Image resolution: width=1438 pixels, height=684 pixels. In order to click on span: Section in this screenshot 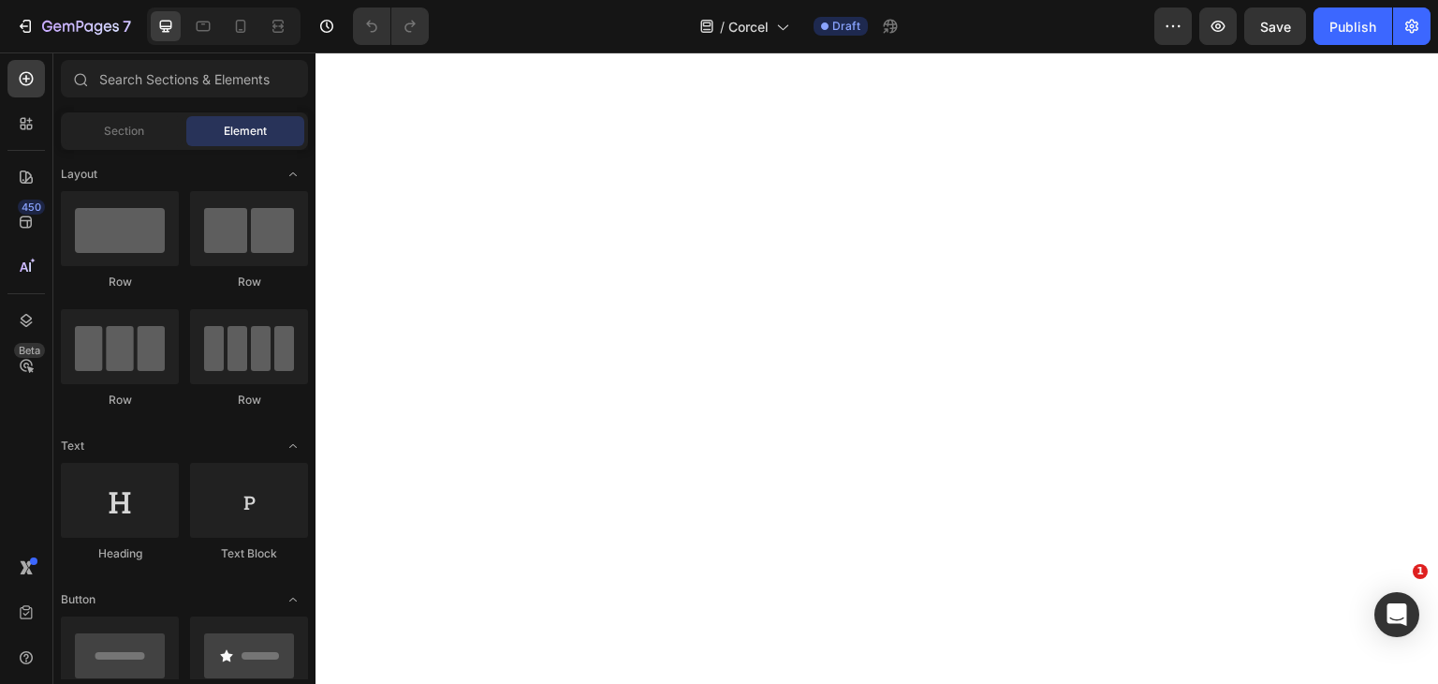, I will do `click(124, 131)`.